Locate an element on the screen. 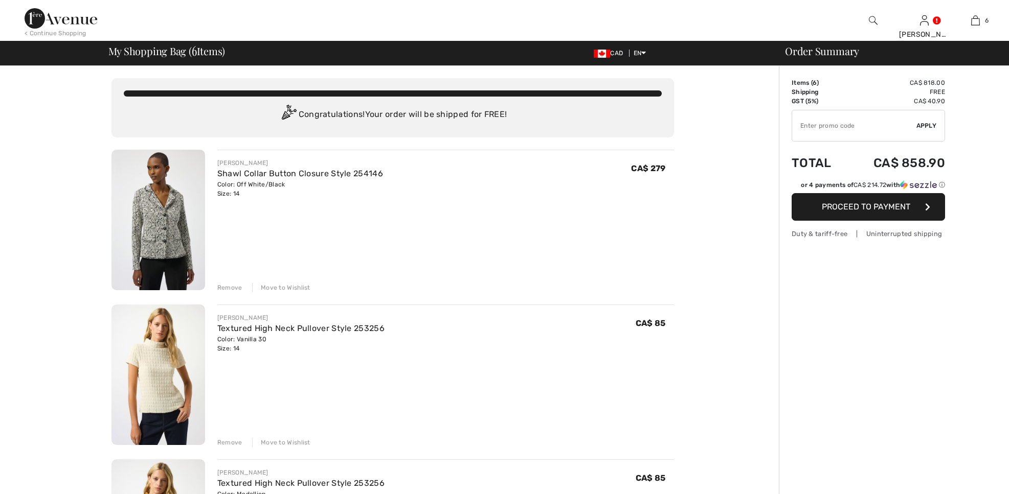  img: 1ère Avenue is located at coordinates (61, 18).